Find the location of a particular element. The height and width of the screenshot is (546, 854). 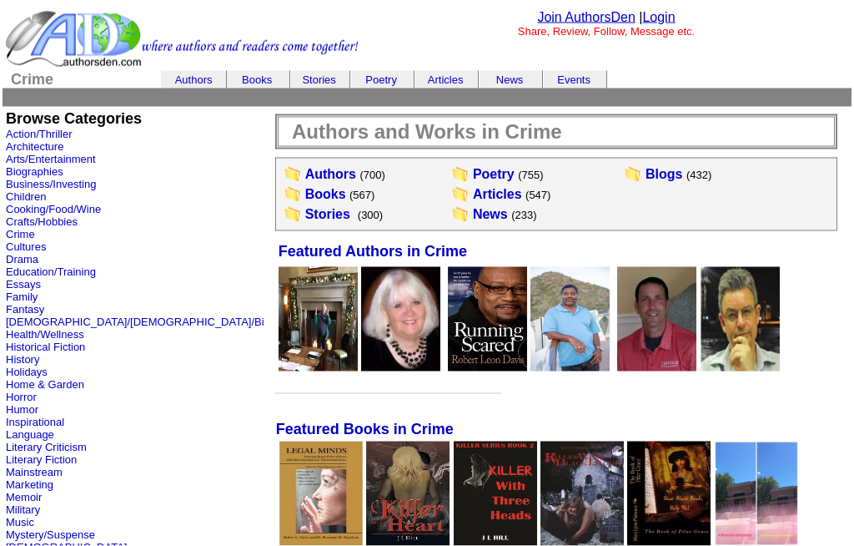

img: 161.jpg is located at coordinates (740, 319).